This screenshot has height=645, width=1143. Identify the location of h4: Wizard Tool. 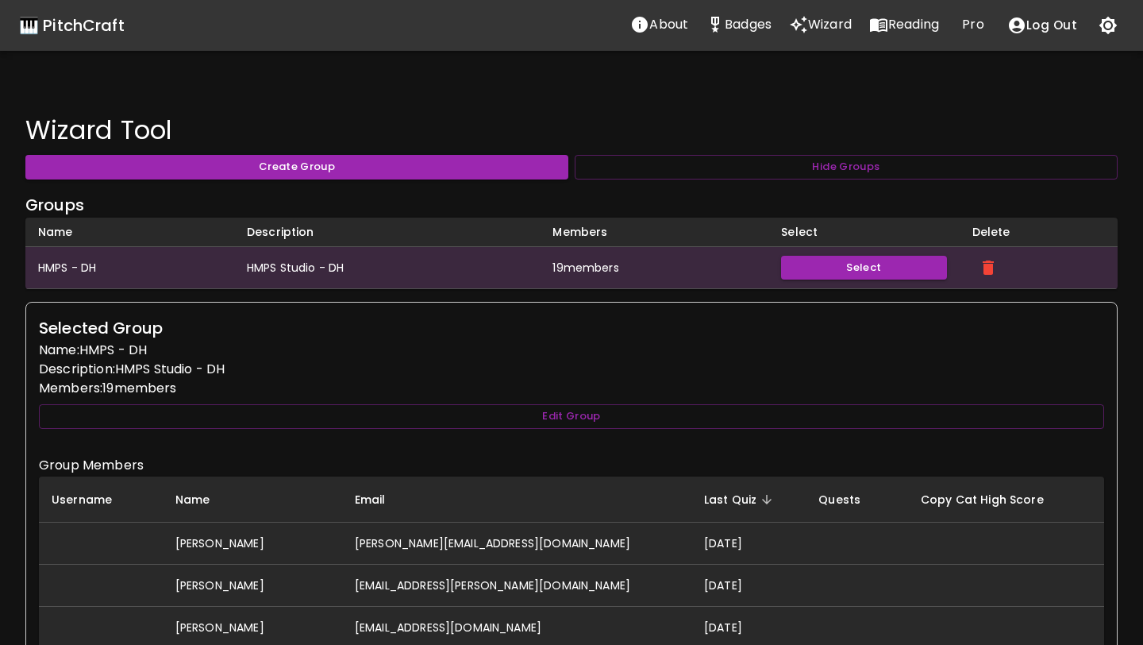
(572, 130).